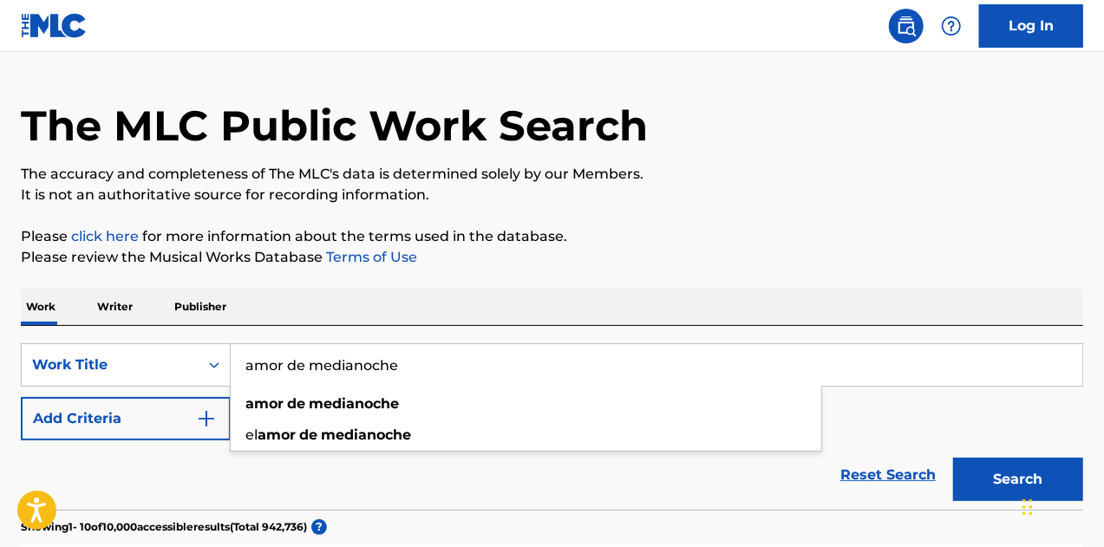 This screenshot has width=1104, height=547. Describe the element at coordinates (1028, 507) in the screenshot. I see `div: Drag` at that location.